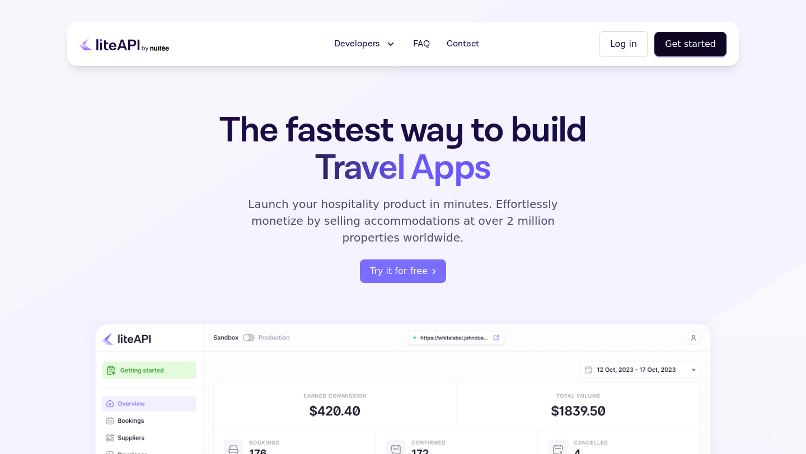 The image size is (806, 454). Describe the element at coordinates (690, 44) in the screenshot. I see `a: Get started` at that location.